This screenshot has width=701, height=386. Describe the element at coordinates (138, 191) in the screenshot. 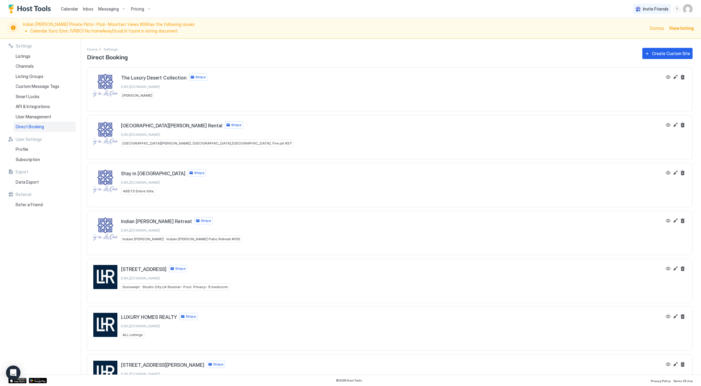

I see `span: 48573 Entire Villa` at that location.